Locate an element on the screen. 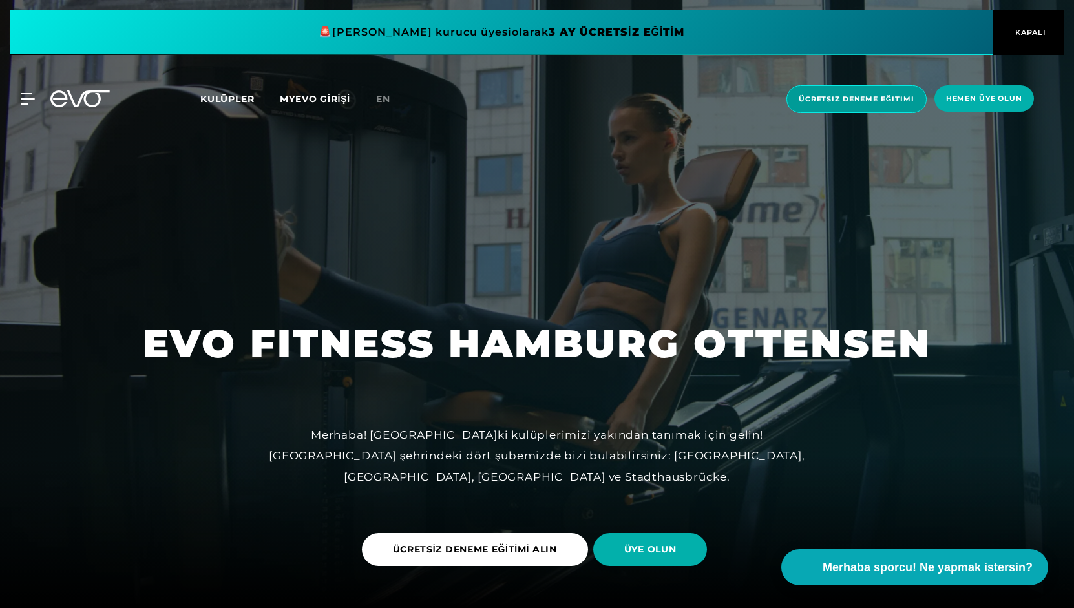  font: Hemen üye olun is located at coordinates (984, 98).